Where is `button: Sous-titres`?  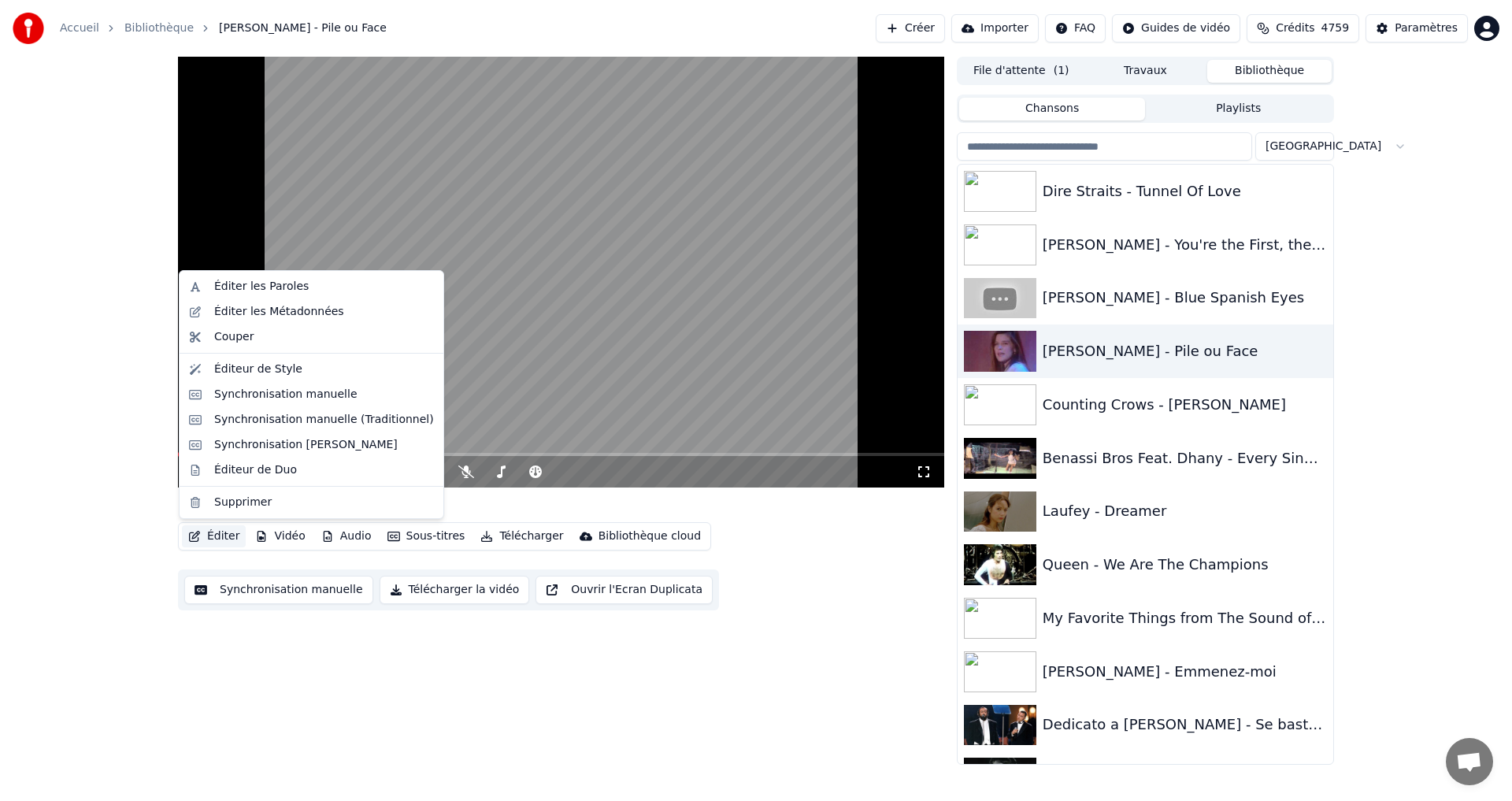 button: Sous-titres is located at coordinates (426, 537).